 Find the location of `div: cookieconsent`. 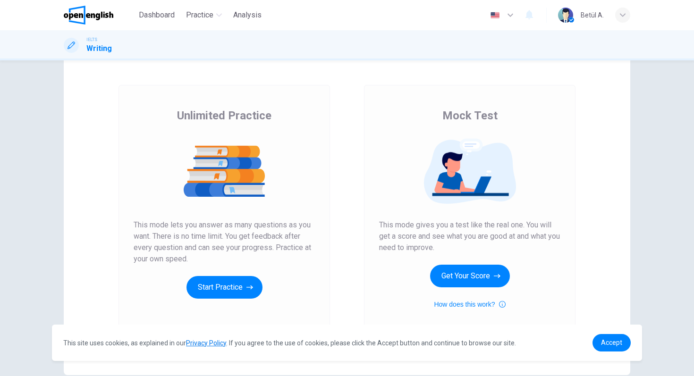

div: cookieconsent is located at coordinates (347, 343).